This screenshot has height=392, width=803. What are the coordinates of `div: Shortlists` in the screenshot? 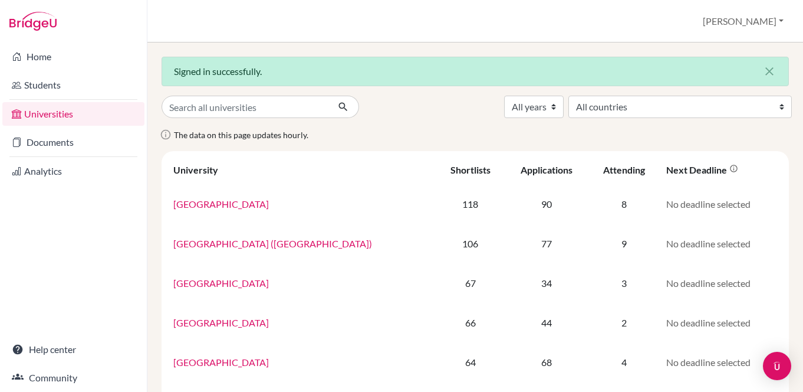 It's located at (471, 169).